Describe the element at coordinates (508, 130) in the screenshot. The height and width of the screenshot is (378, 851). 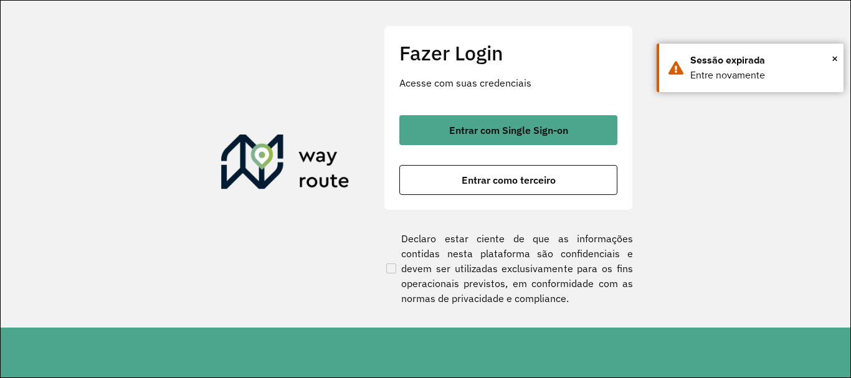
I see `span: Entrar com Single Sign-on` at that location.